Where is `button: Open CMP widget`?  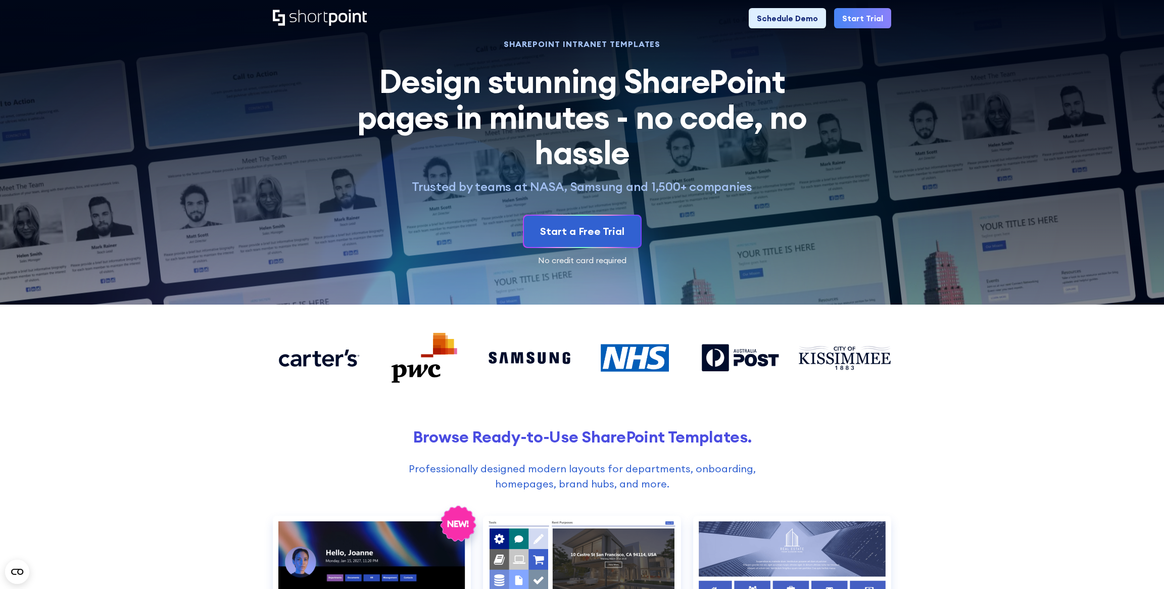 button: Open CMP widget is located at coordinates (17, 572).